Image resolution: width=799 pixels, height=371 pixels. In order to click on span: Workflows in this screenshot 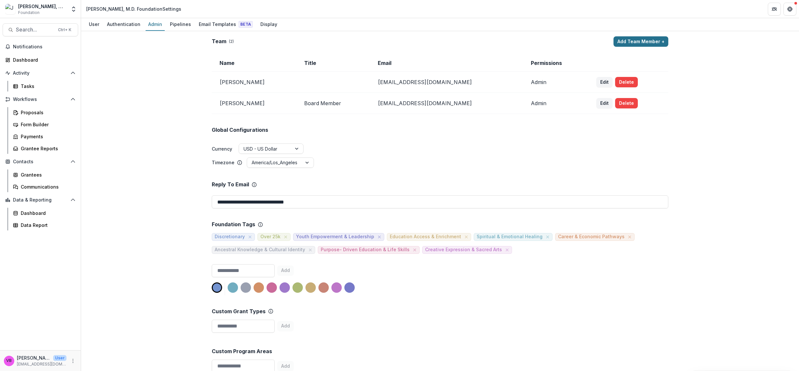, I will do `click(40, 99)`.